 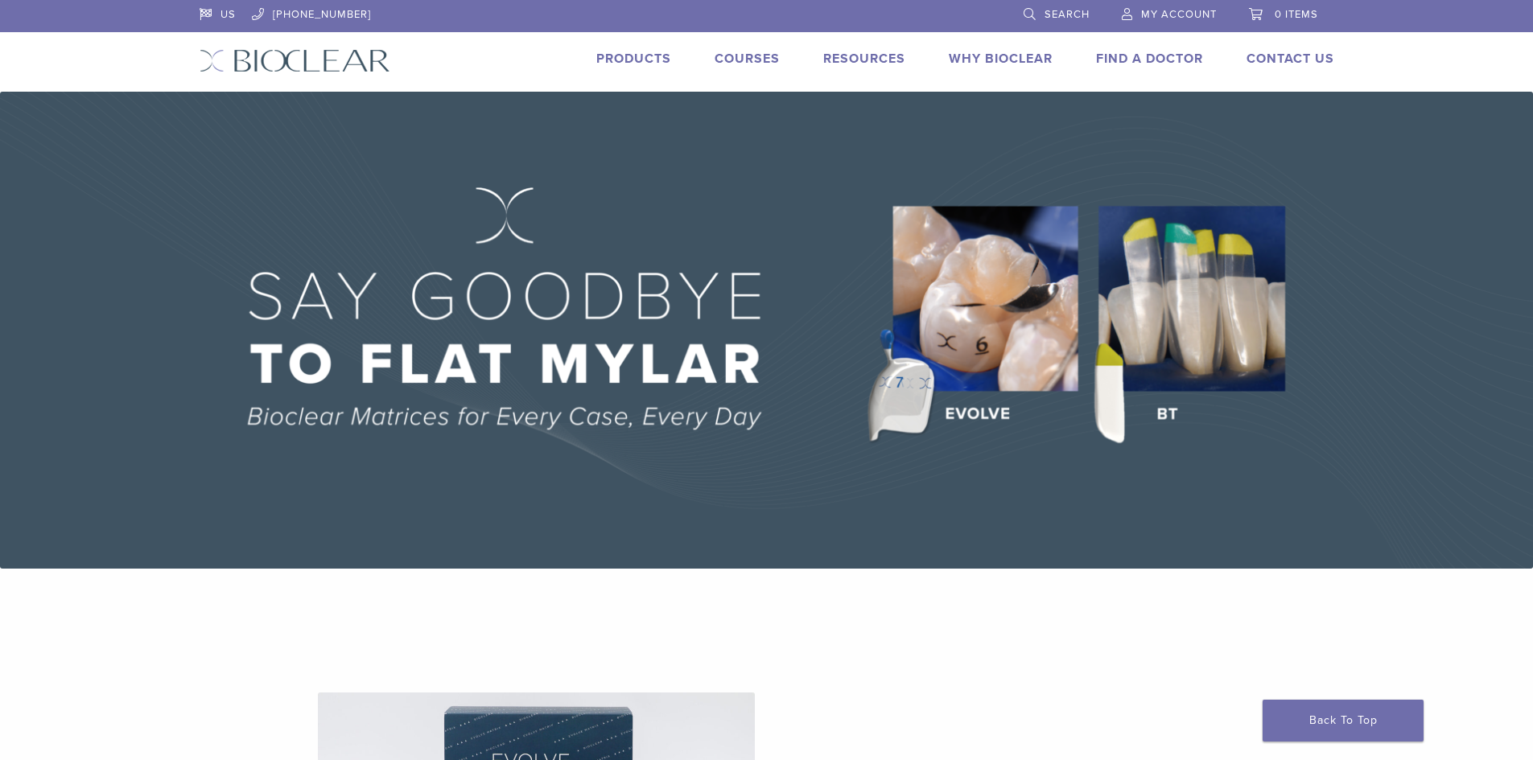 I want to click on a: Resources, so click(x=864, y=59).